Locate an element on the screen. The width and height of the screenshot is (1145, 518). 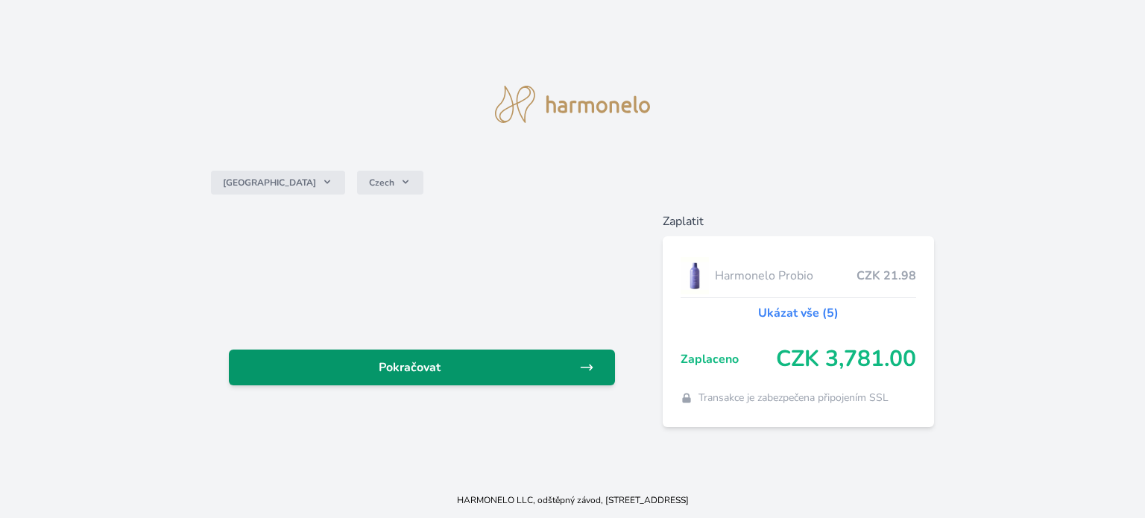
a: Ukázat vše (5) is located at coordinates (798, 313).